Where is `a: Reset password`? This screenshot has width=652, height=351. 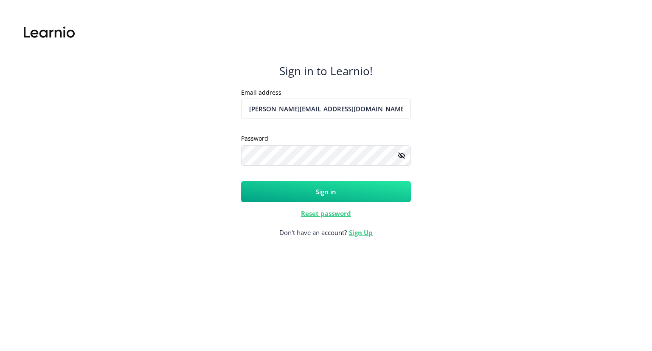 a: Reset password is located at coordinates (326, 213).